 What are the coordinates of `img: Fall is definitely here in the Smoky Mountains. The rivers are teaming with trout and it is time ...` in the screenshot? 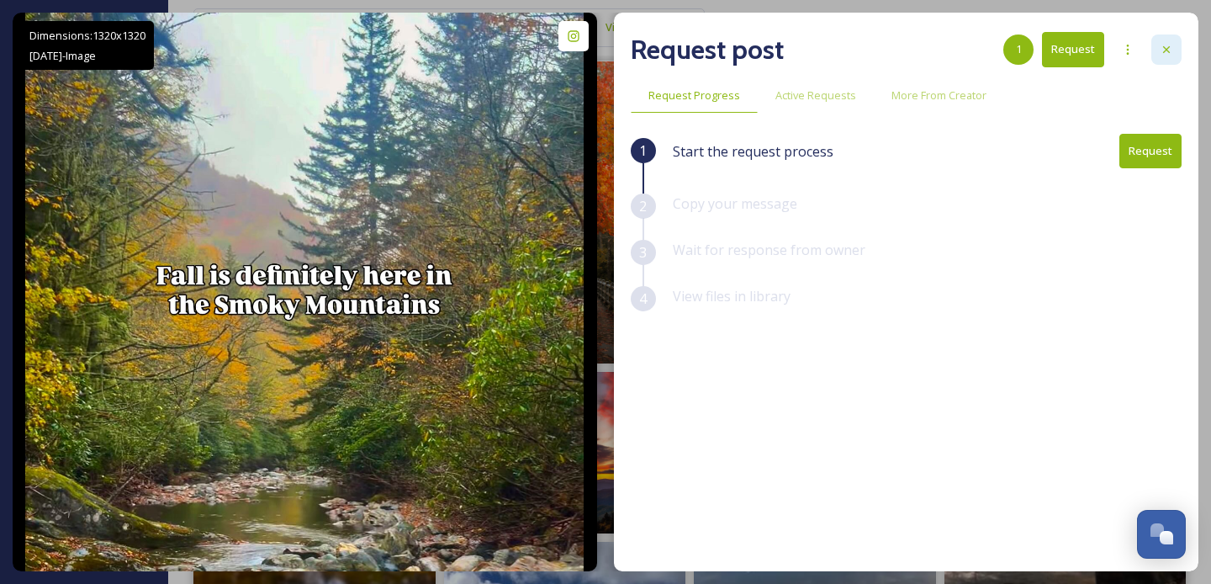 It's located at (304, 292).